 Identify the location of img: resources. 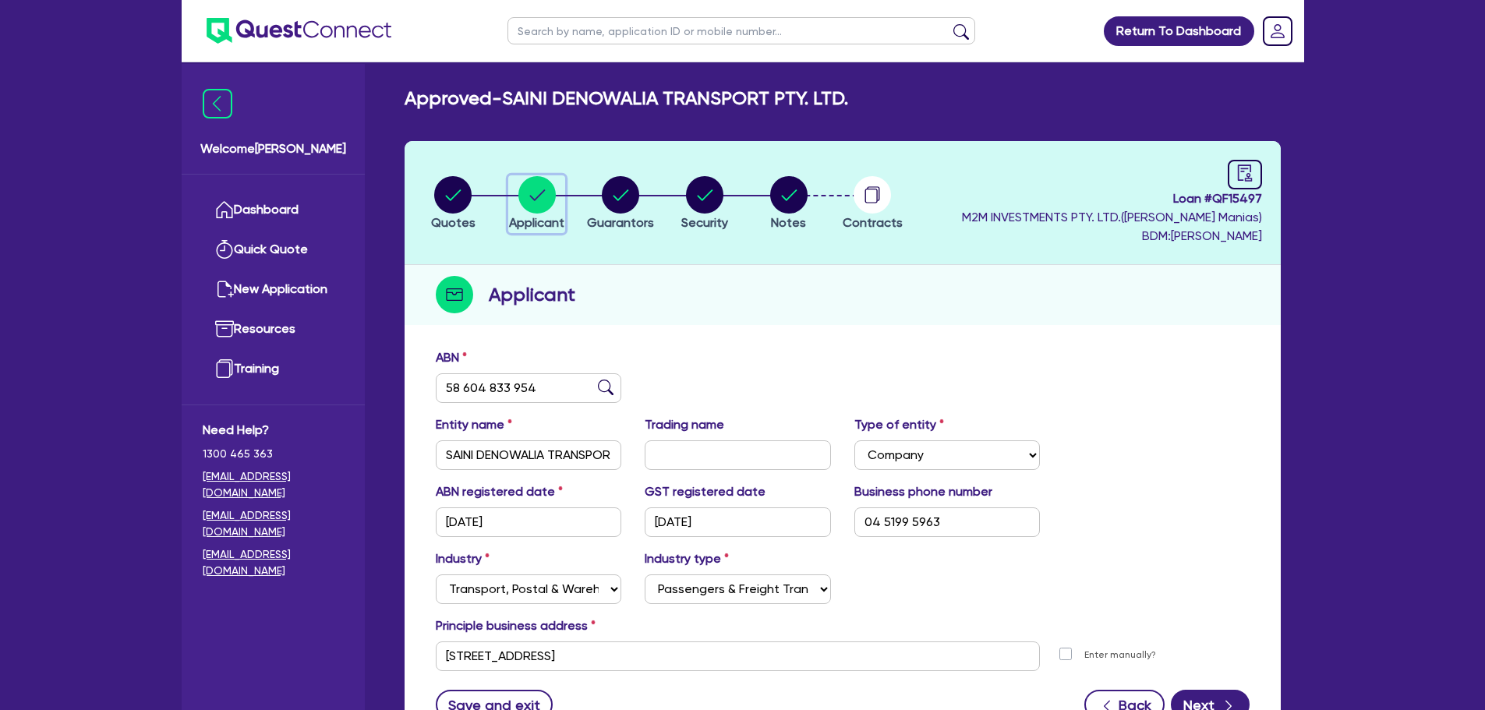
(224, 329).